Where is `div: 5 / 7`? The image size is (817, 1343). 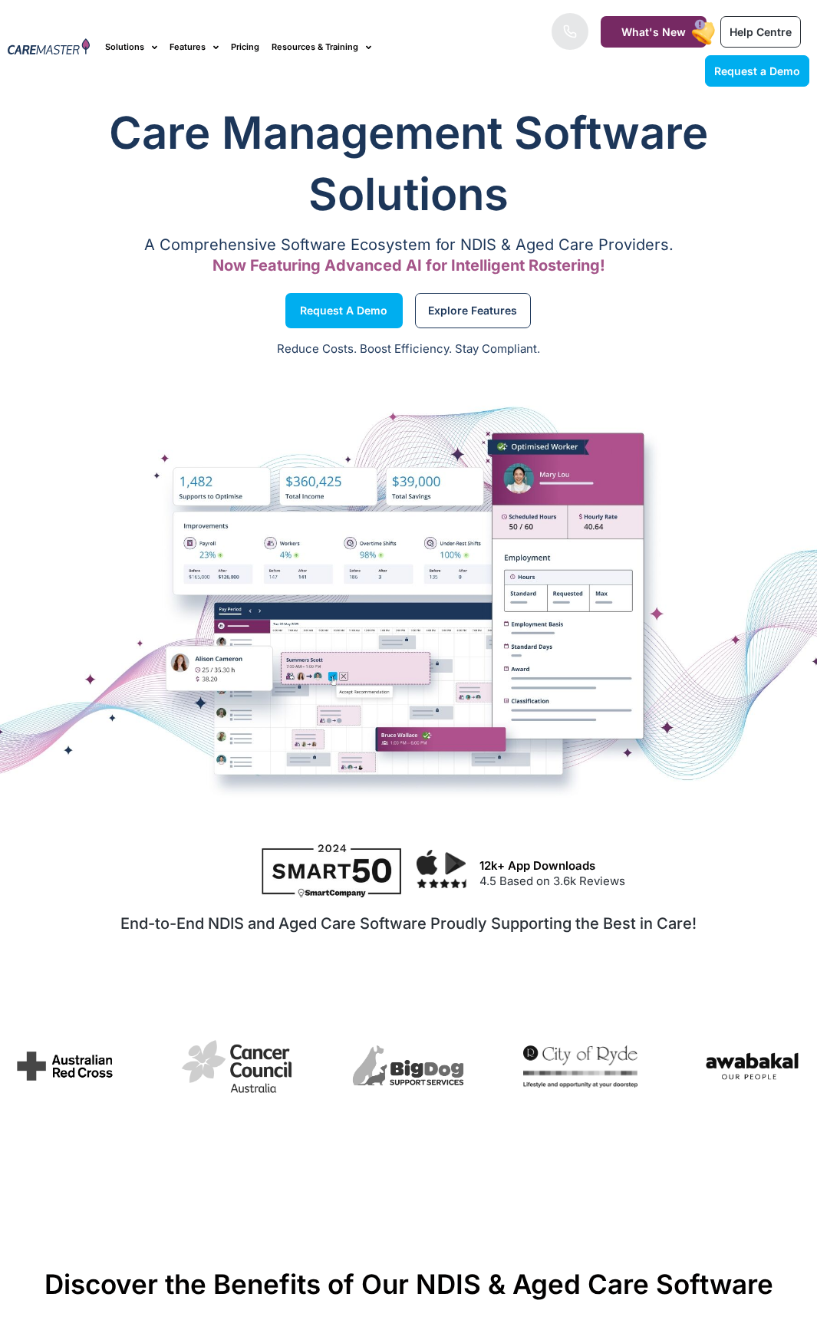
div: 5 / 7 is located at coordinates (752, 1068).